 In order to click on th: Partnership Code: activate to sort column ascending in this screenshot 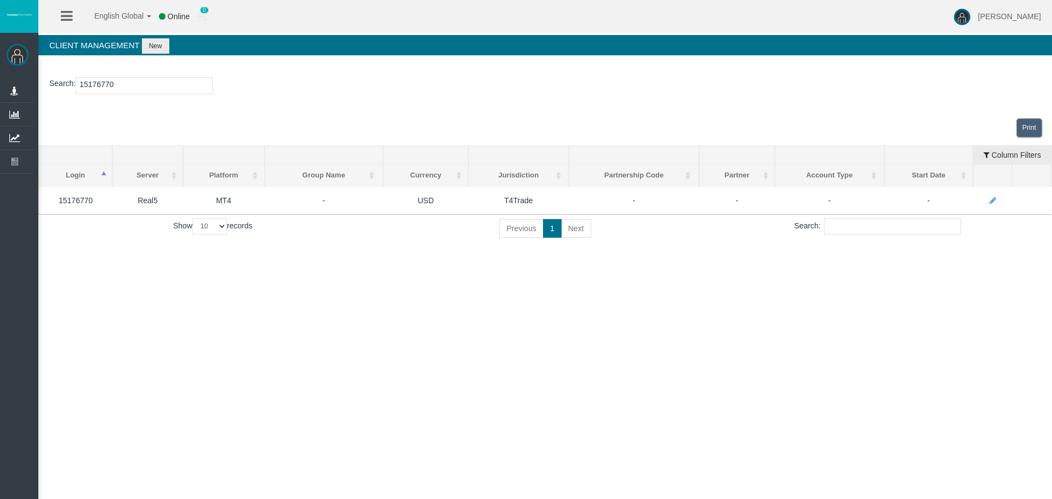, I will do `click(634, 176)`.